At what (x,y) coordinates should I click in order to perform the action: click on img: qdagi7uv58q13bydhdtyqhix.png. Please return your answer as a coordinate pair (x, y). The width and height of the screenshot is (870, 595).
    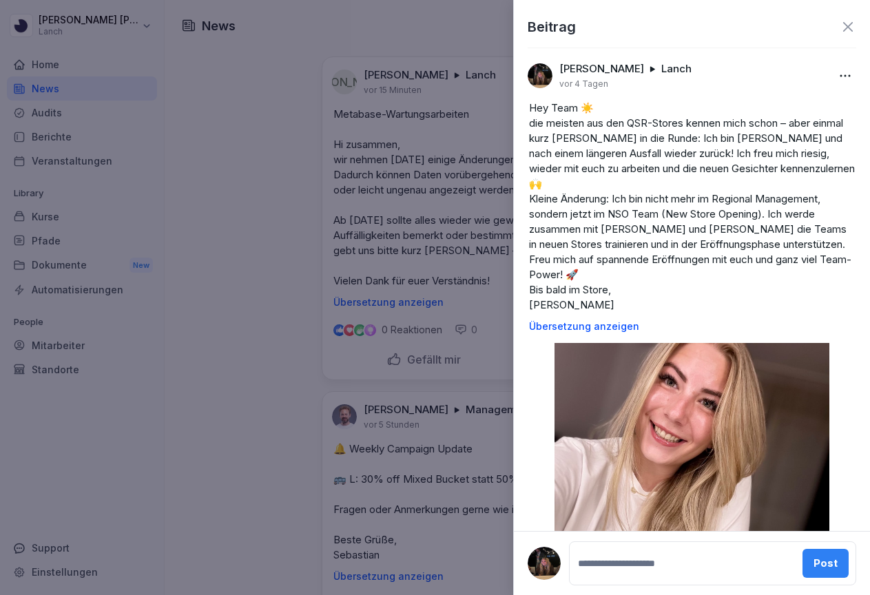
    Looking at the image, I should click on (691, 465).